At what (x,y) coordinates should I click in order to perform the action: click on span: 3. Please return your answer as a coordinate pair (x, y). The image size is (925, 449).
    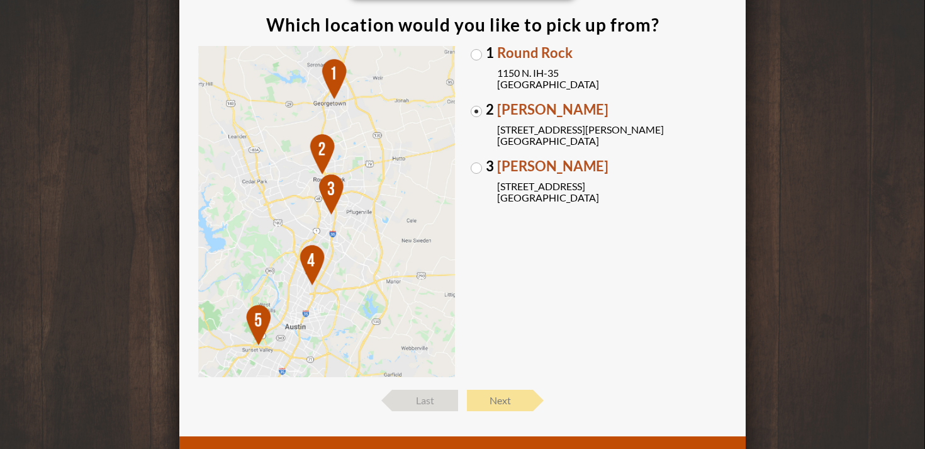
    Looking at the image, I should click on (490, 166).